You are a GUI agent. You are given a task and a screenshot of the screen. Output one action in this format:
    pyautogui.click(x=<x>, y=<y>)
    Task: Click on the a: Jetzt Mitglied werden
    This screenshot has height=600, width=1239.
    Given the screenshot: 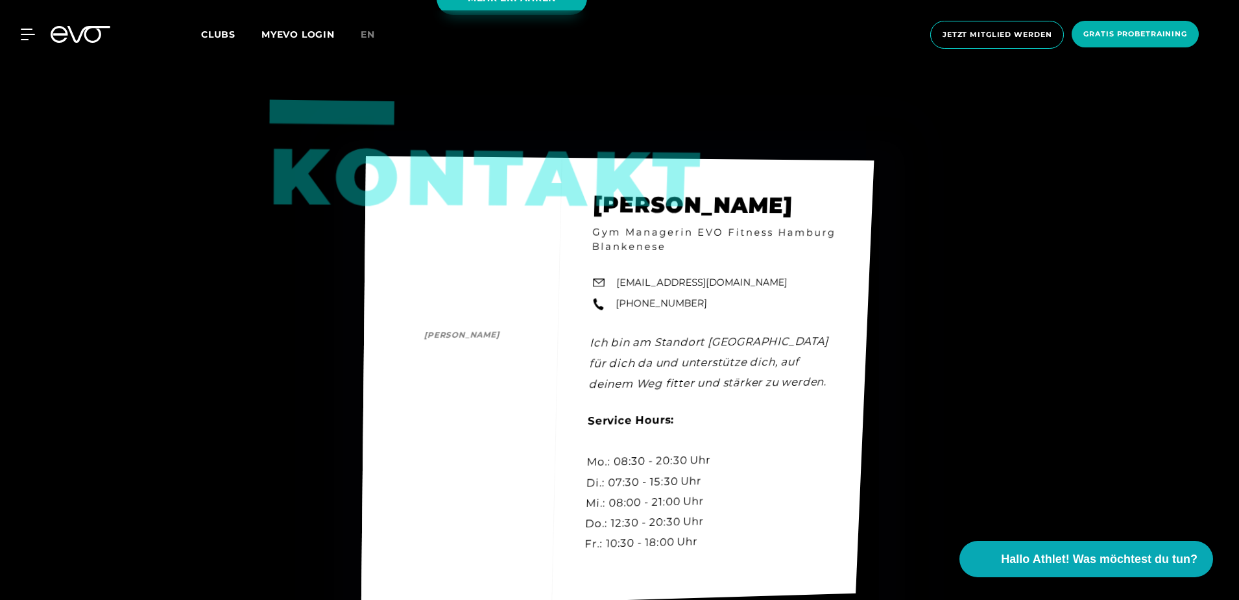 What is the action you would take?
    pyautogui.click(x=997, y=34)
    